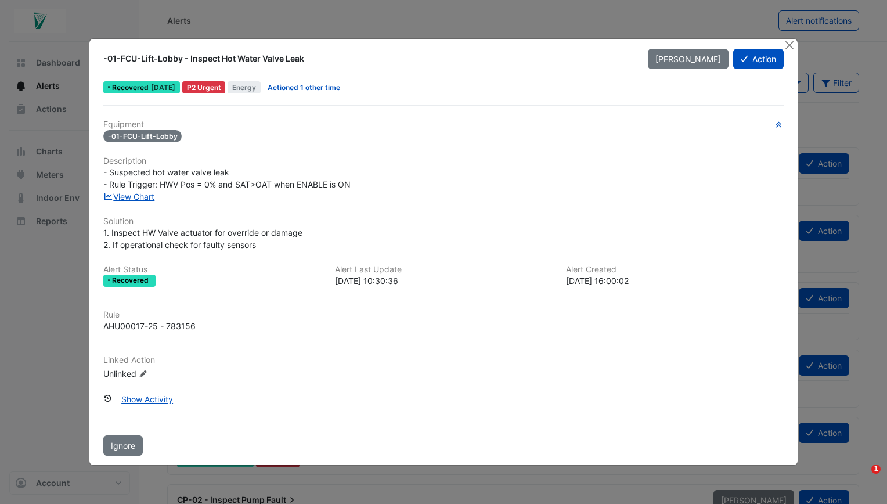 The image size is (887, 504). I want to click on span: Energy, so click(244, 87).